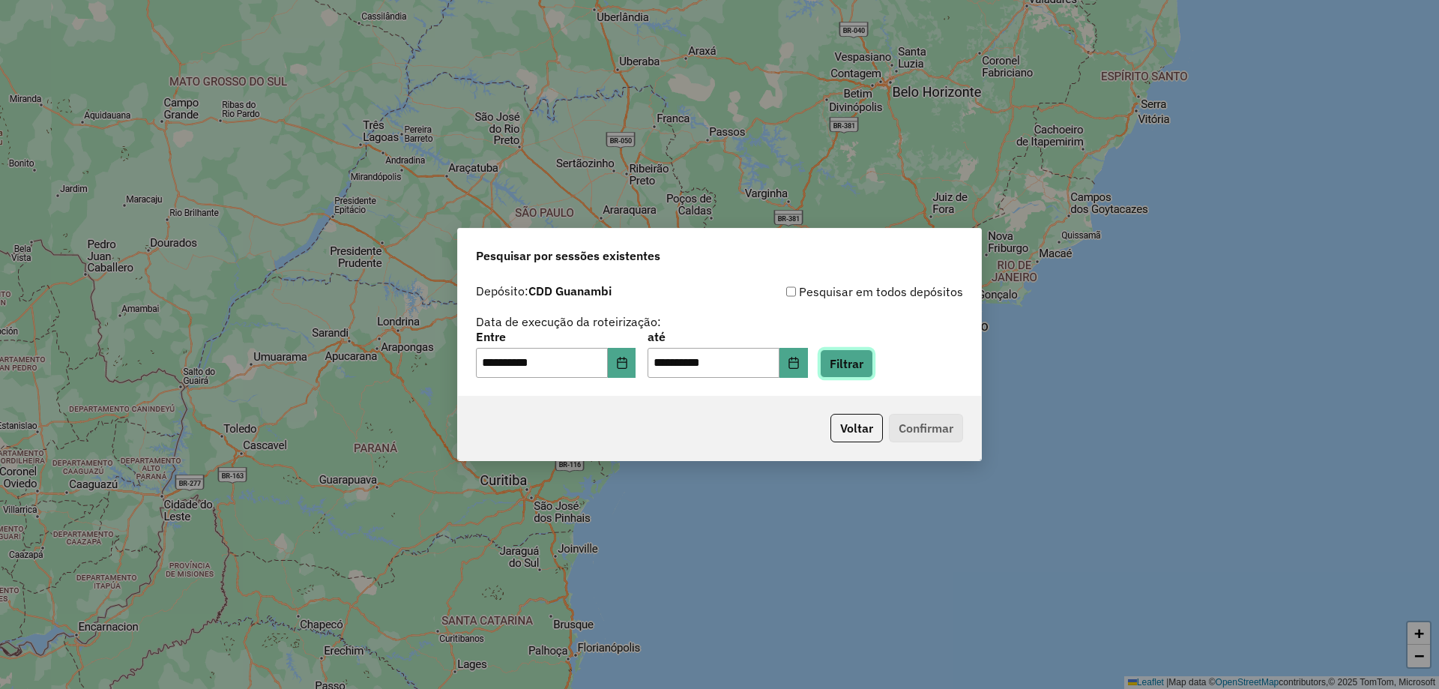 The width and height of the screenshot is (1439, 689). I want to click on button: Filtrar, so click(846, 363).